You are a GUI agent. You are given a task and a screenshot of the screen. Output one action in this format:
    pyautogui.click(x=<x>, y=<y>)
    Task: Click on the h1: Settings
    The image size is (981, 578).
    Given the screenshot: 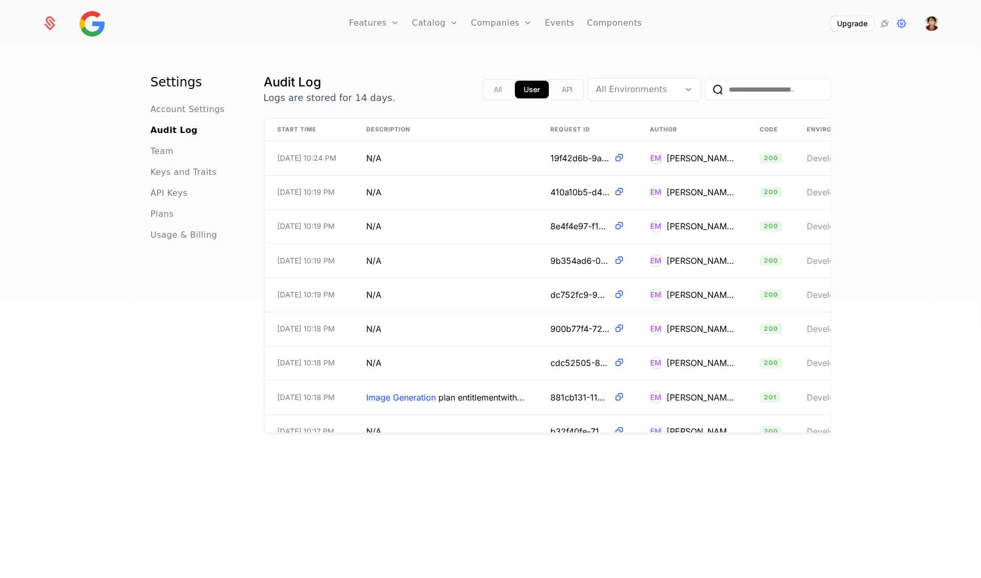 What is the action you would take?
    pyautogui.click(x=195, y=82)
    